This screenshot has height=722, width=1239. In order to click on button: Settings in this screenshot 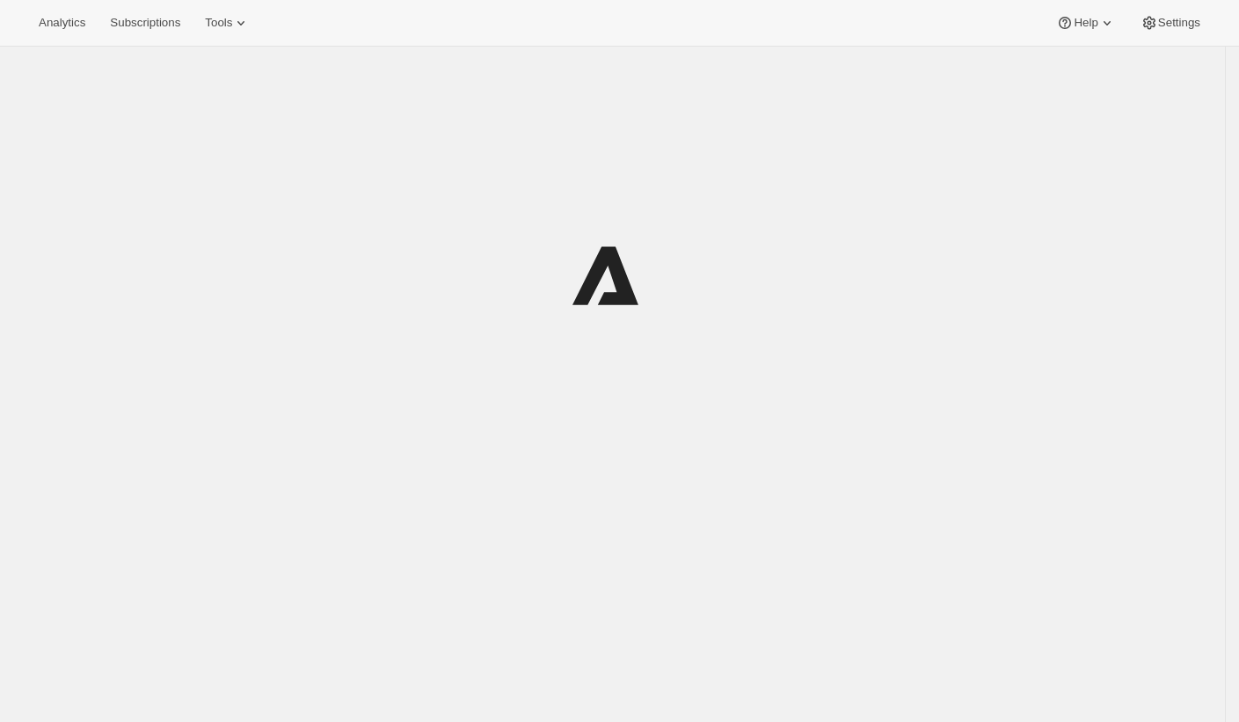, I will do `click(1171, 23)`.